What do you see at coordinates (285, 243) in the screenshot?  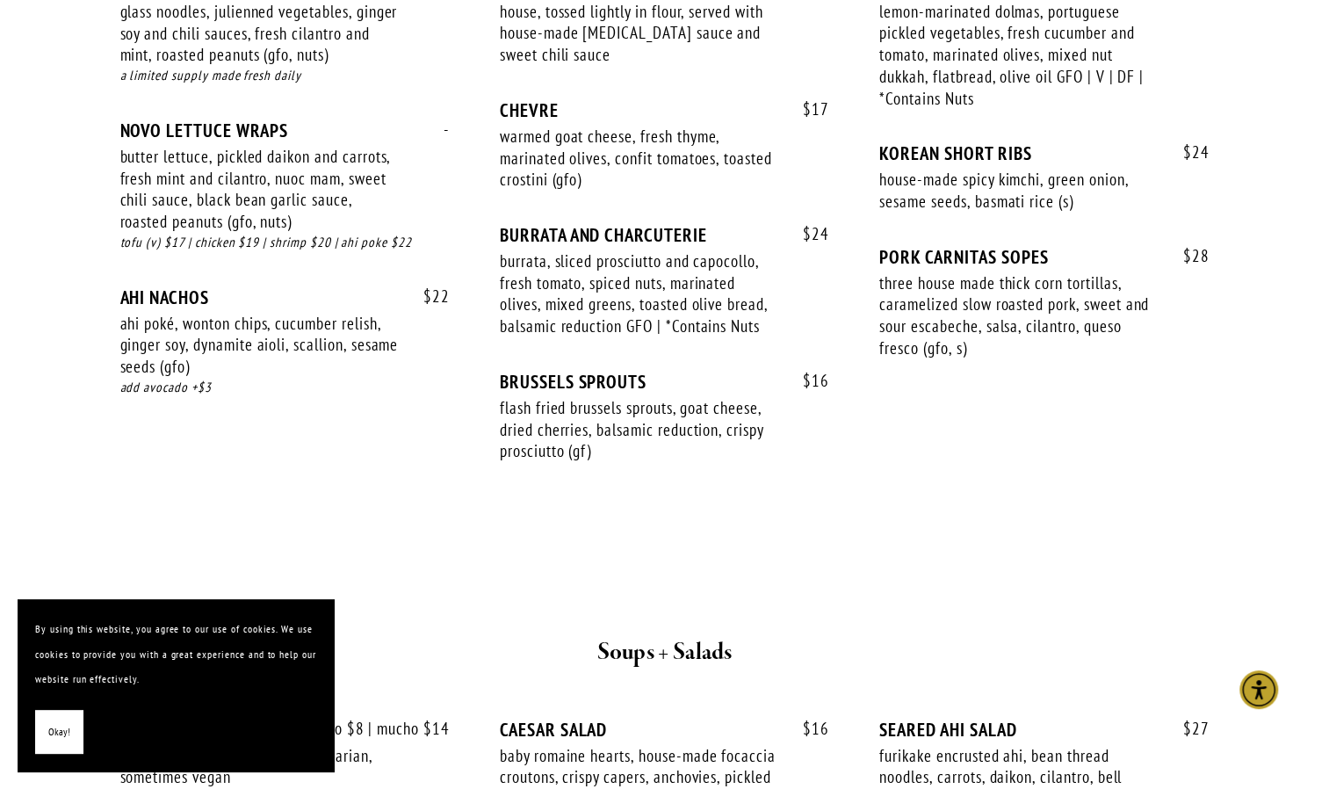 I see `div: tofu (v) $17 | chicken $19 | shrimp $20 | ahi poke $22` at bounding box center [285, 243].